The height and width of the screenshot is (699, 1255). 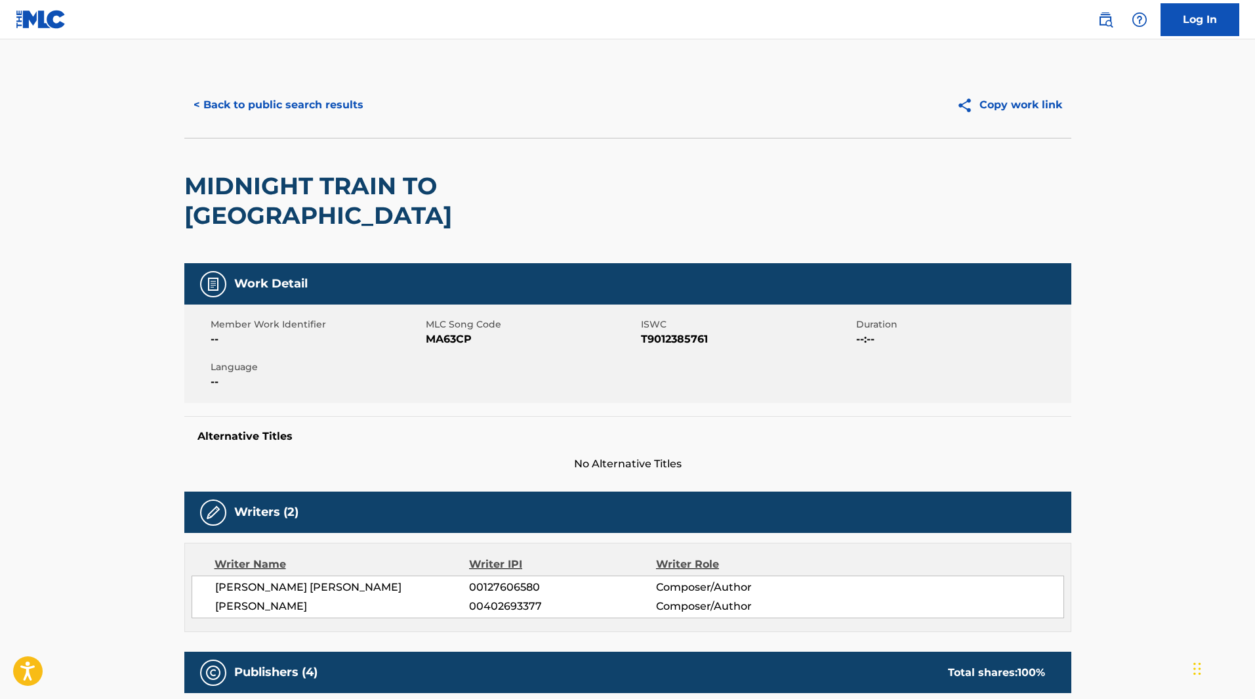 What do you see at coordinates (747, 324) in the screenshot?
I see `span: ISWC` at bounding box center [747, 324].